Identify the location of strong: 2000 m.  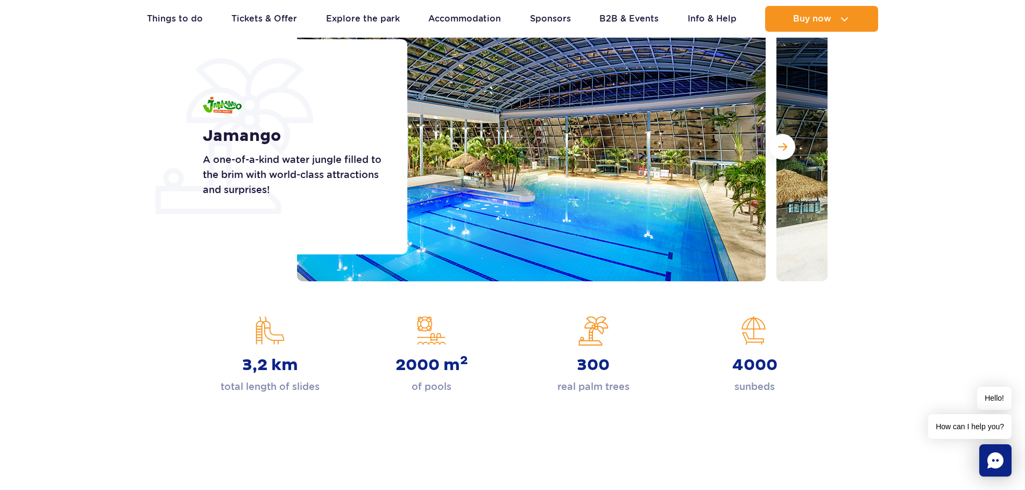
(431, 365).